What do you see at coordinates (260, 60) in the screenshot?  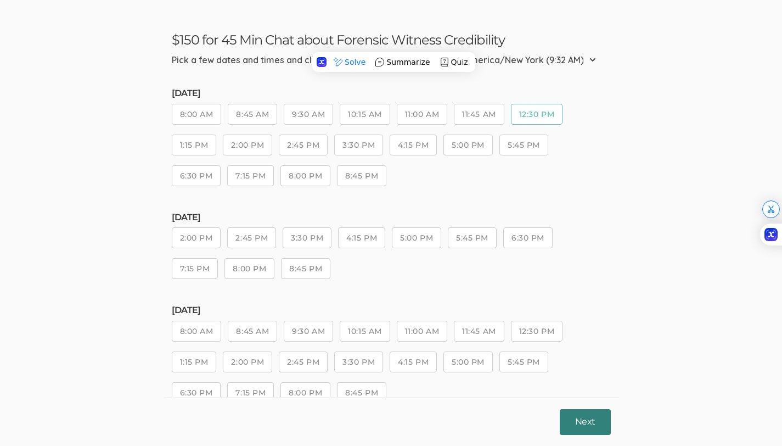 I see `div: Pick a few dates and times and click Next.` at bounding box center [260, 60].